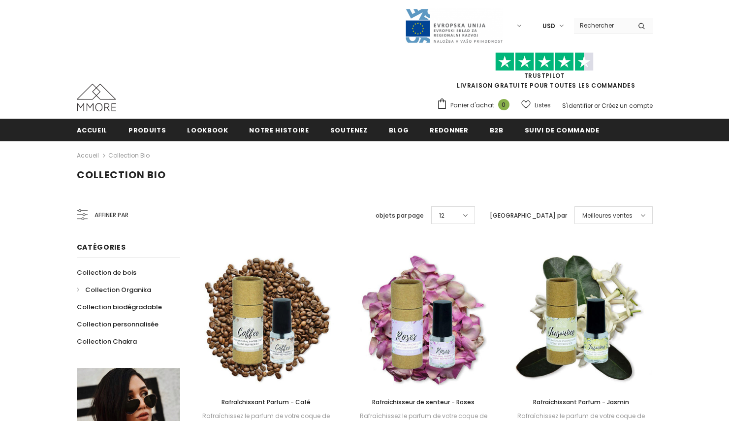  I want to click on span: Blog, so click(399, 130).